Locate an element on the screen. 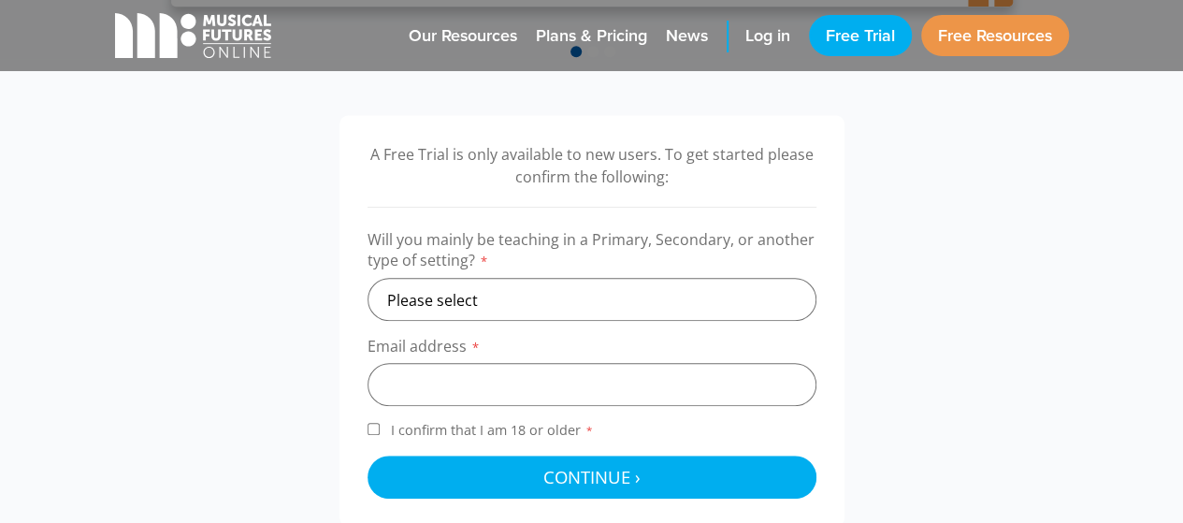 The image size is (1183, 523). label: Email address is located at coordinates (592, 349).